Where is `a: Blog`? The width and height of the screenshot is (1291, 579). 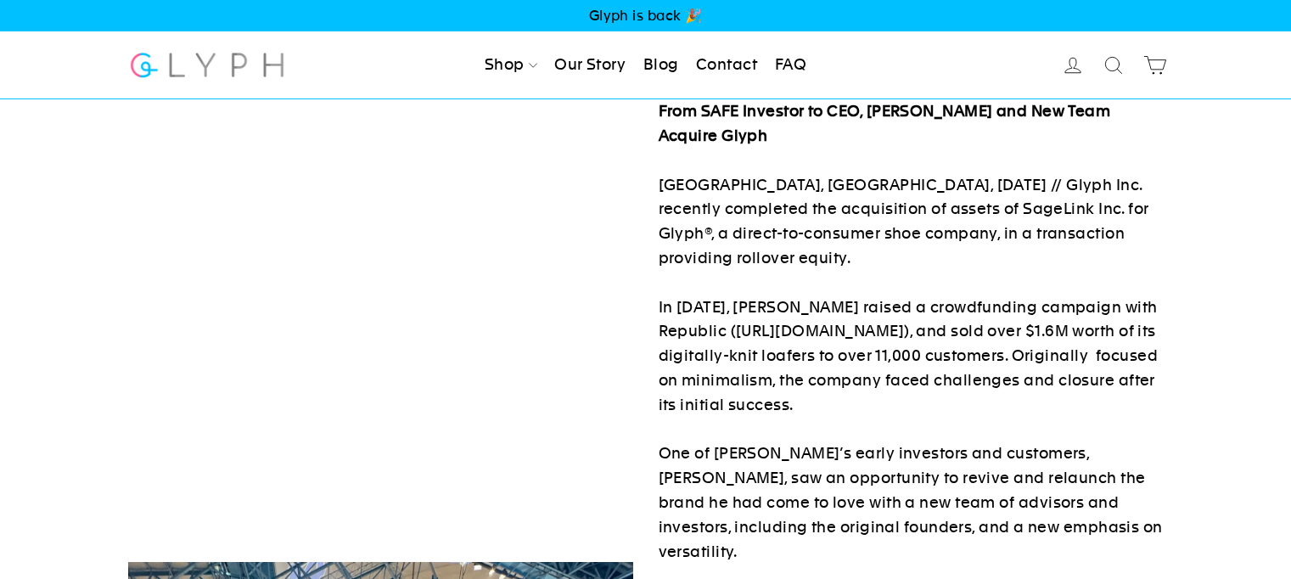 a: Blog is located at coordinates (661, 65).